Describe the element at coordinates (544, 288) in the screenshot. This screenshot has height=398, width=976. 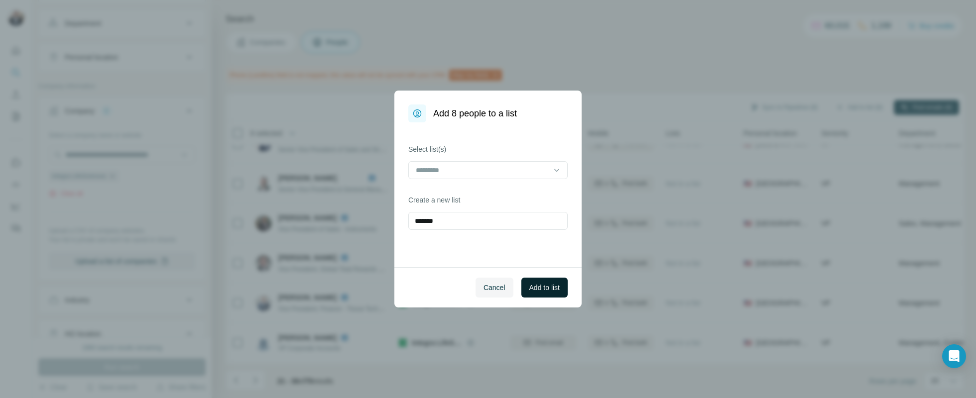
I see `button: Add to list` at that location.